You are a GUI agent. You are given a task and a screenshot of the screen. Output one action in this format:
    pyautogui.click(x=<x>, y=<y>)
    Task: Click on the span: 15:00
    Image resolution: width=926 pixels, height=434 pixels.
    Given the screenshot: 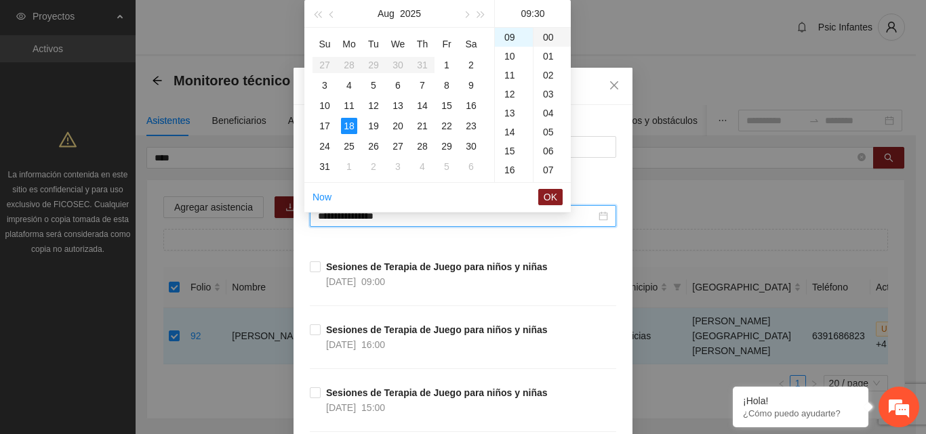 What is the action you would take?
    pyautogui.click(x=373, y=408)
    